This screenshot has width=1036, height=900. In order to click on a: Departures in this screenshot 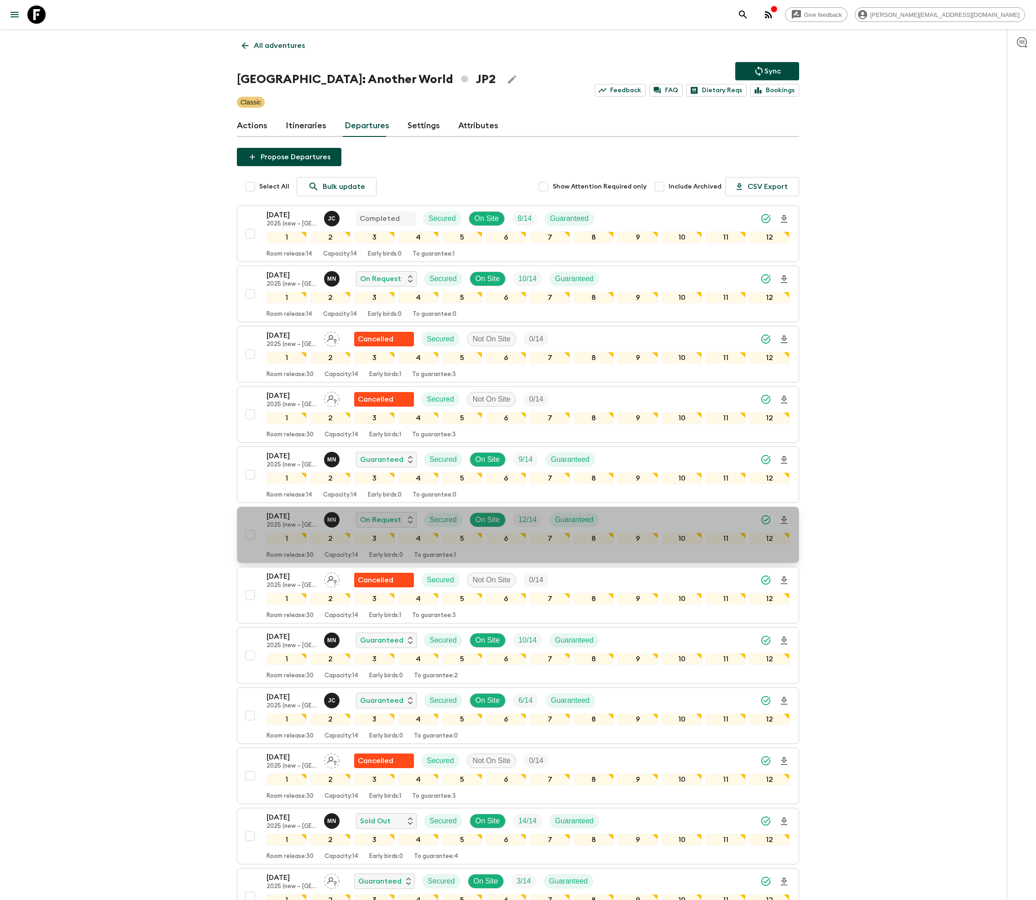, I will do `click(367, 126)`.